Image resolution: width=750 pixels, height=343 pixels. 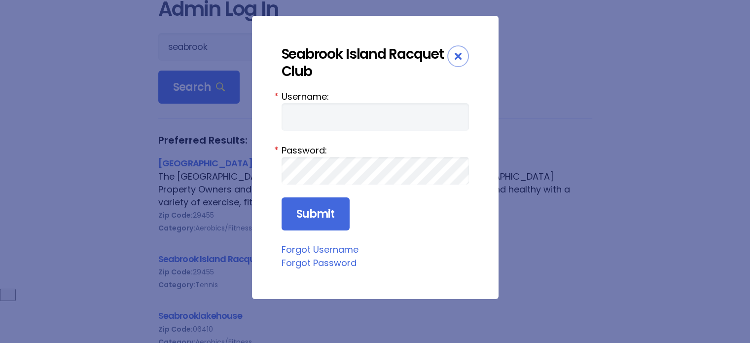 What do you see at coordinates (319, 262) in the screenshot?
I see `a: Forgot Password` at bounding box center [319, 262].